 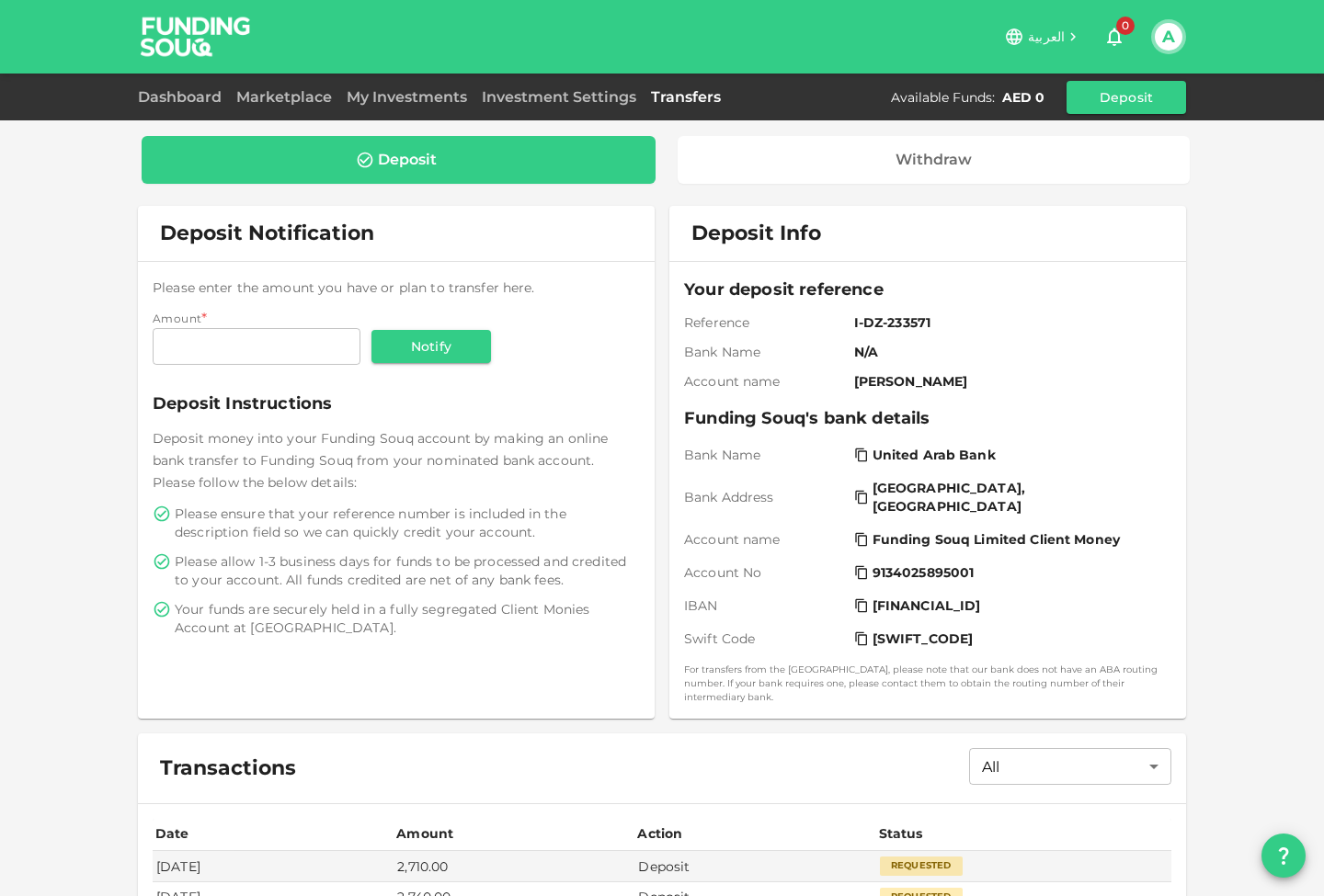 I want to click on div: Status, so click(x=902, y=833).